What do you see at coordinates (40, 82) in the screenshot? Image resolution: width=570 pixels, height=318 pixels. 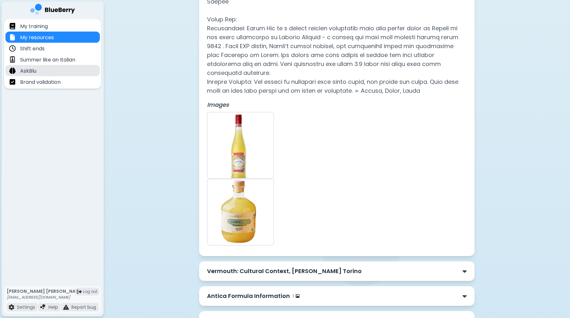 I see `p: Brand validation` at bounding box center [40, 82].